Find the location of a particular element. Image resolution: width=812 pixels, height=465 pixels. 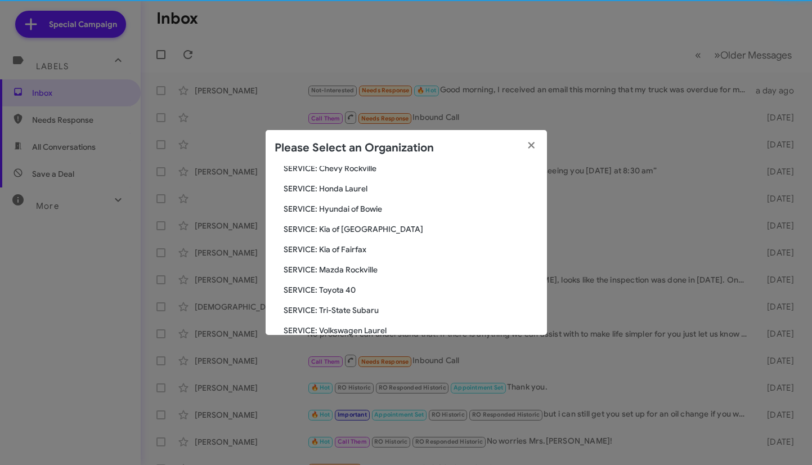

span: SERVICE: Chevy Rockville is located at coordinates (411, 168).